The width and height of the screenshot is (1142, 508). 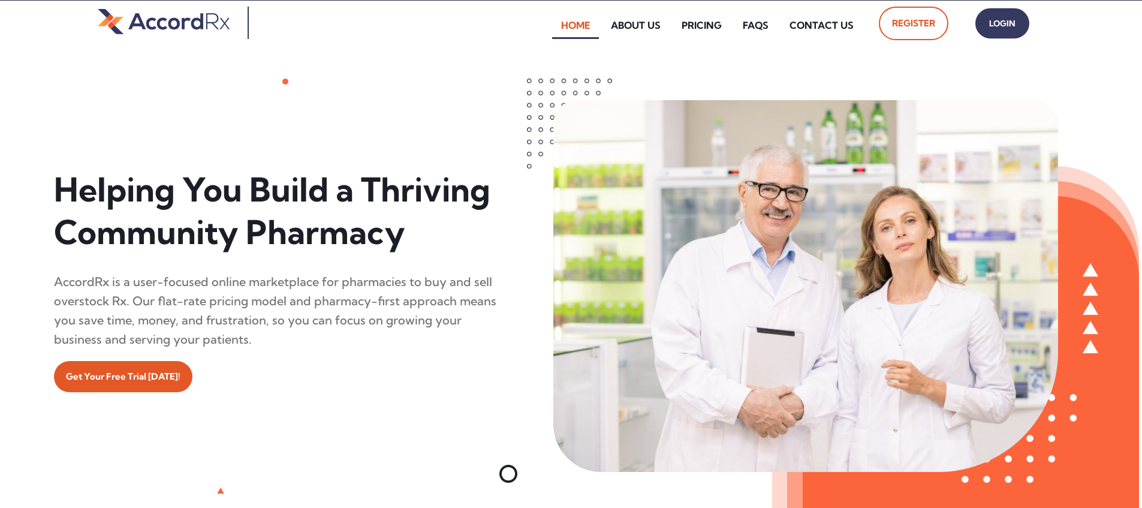 I want to click on a: FAQs, so click(x=755, y=25).